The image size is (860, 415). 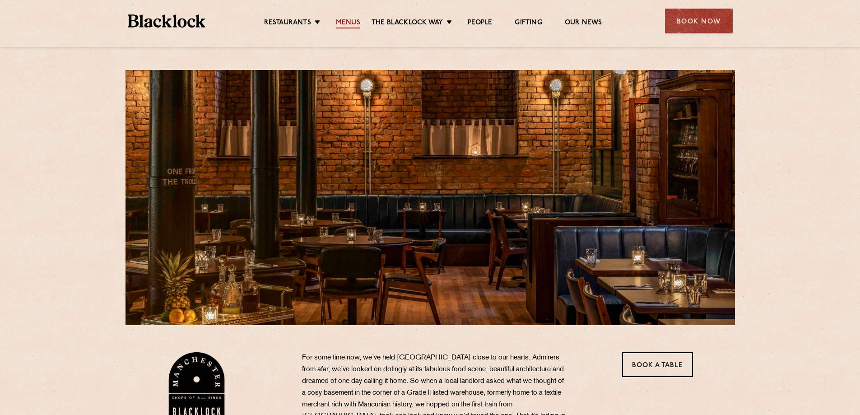 What do you see at coordinates (528, 23) in the screenshot?
I see `a: Gifting` at bounding box center [528, 23].